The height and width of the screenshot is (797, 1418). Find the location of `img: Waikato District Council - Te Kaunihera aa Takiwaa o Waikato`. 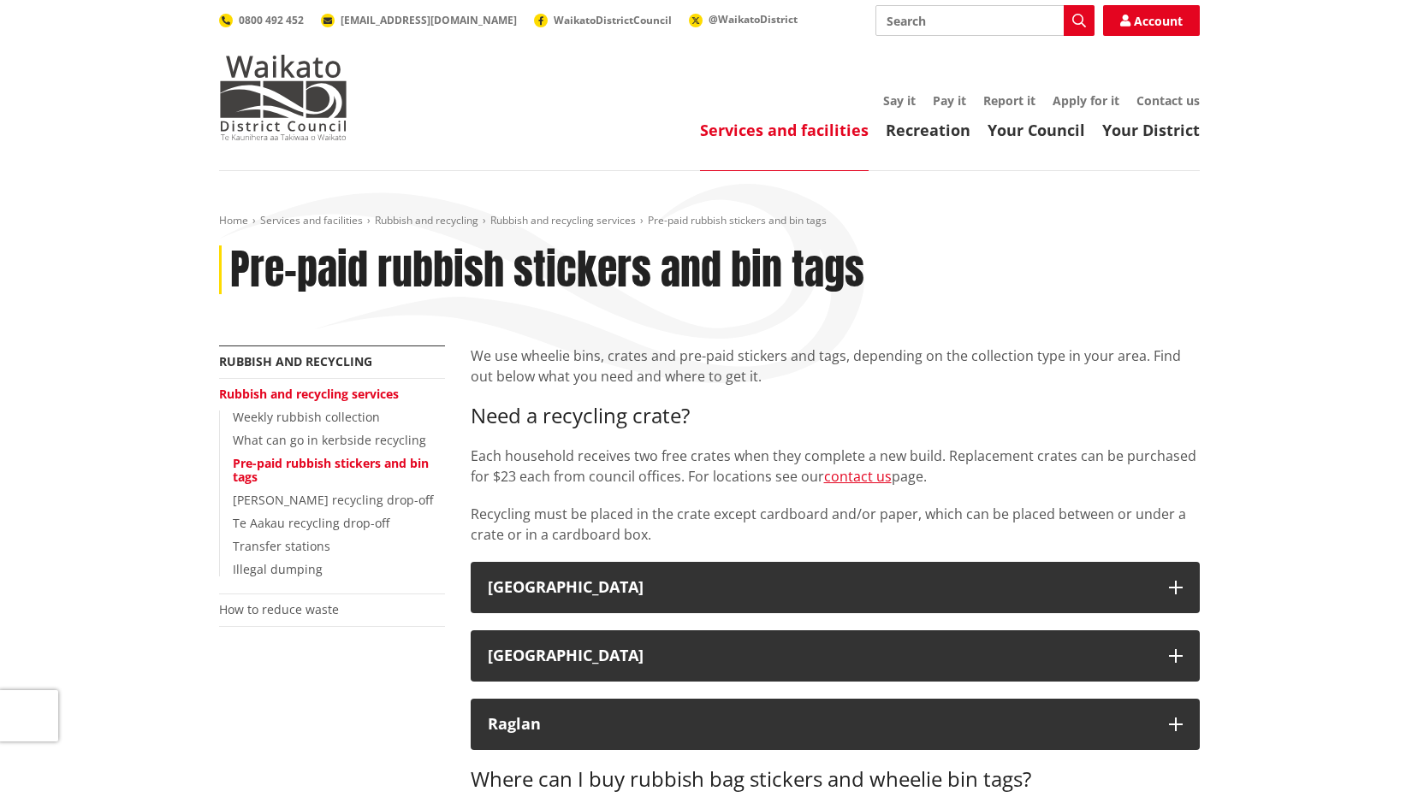

img: Waikato District Council - Te Kaunihera aa Takiwaa o Waikato is located at coordinates (283, 98).